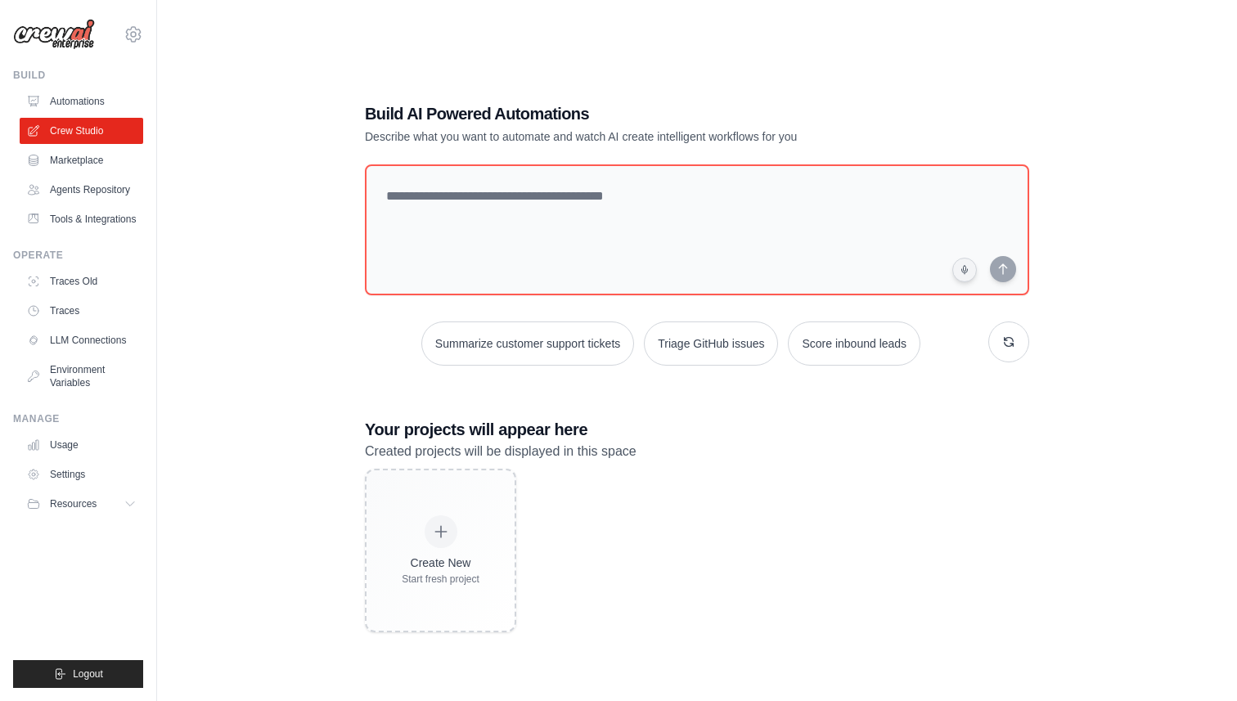 The height and width of the screenshot is (701, 1237). What do you see at coordinates (711, 344) in the screenshot?
I see `button: Triage GitHub issues` at bounding box center [711, 344].